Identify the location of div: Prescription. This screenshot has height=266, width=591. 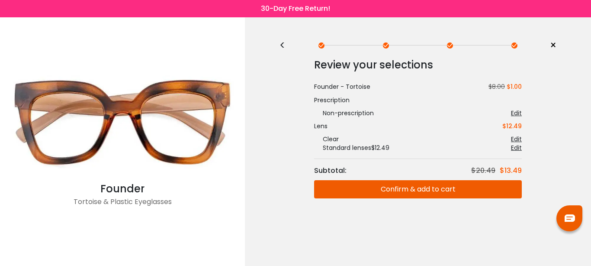
(418, 100).